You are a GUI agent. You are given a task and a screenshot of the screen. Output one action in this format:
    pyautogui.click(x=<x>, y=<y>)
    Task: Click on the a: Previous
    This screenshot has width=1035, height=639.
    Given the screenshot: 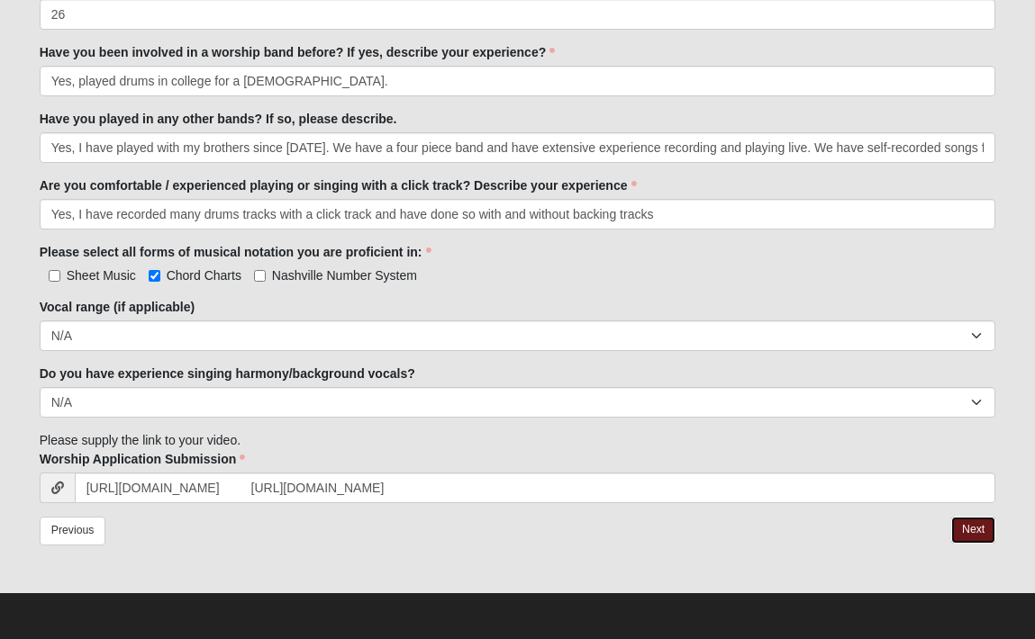 What is the action you would take?
    pyautogui.click(x=73, y=530)
    